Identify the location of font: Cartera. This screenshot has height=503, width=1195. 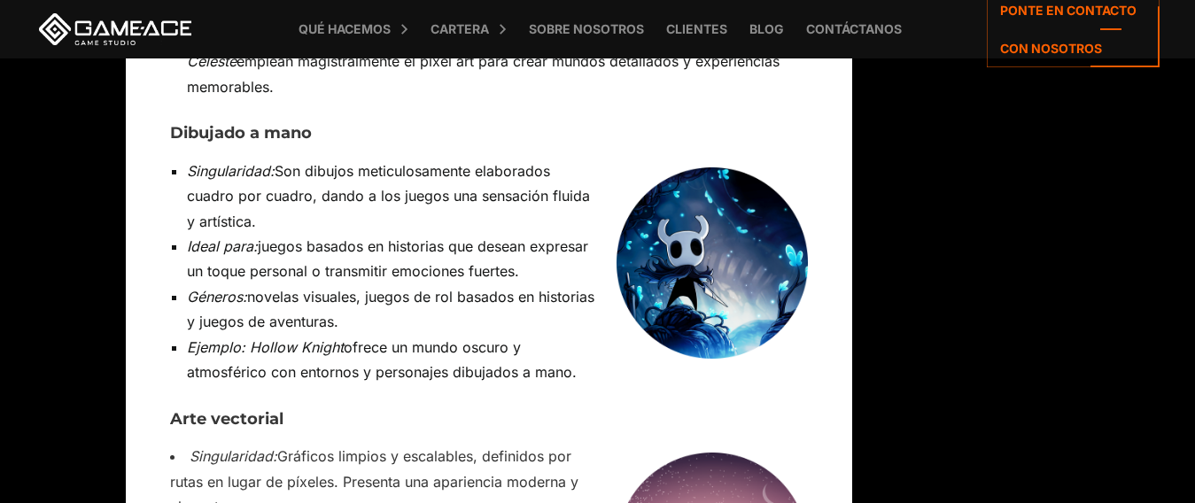
(460, 28).